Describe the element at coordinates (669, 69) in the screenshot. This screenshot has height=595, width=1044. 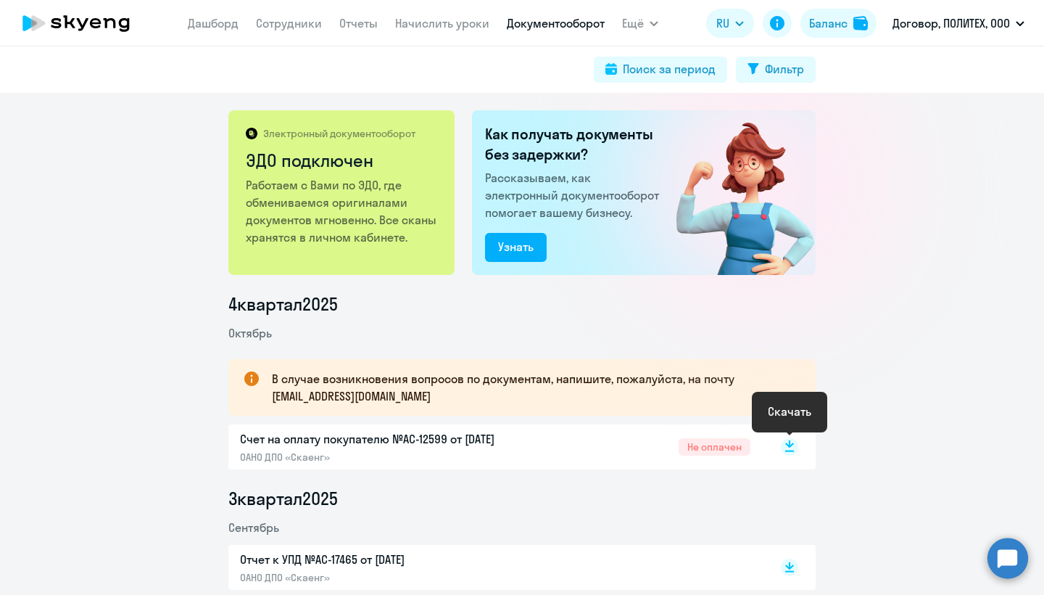
I see `div: Поиск за период` at that location.